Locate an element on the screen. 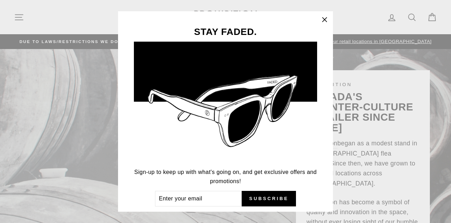 Image resolution: width=451 pixels, height=223 pixels. button: No thanks is located at coordinates (226, 216).